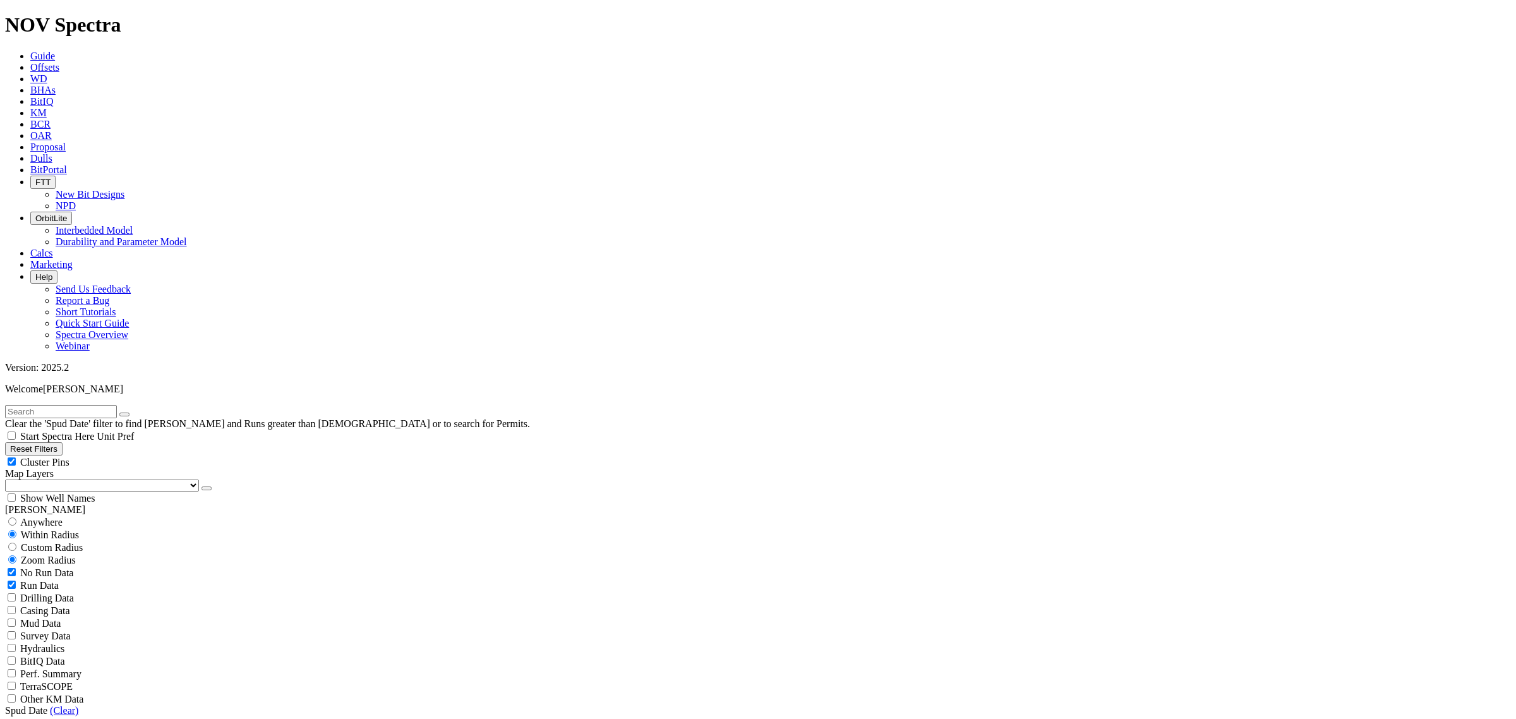  What do you see at coordinates (41, 158) in the screenshot?
I see `a: Dulls` at bounding box center [41, 158].